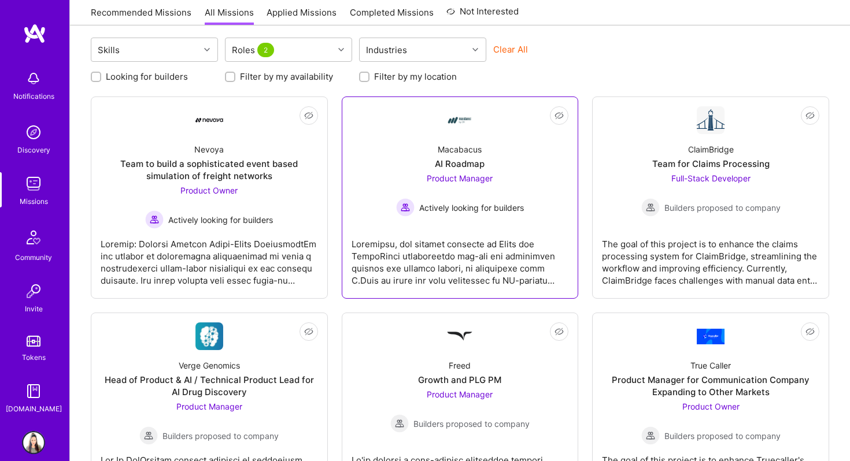  What do you see at coordinates (265, 50) in the screenshot?
I see `span: 2` at bounding box center [265, 50].